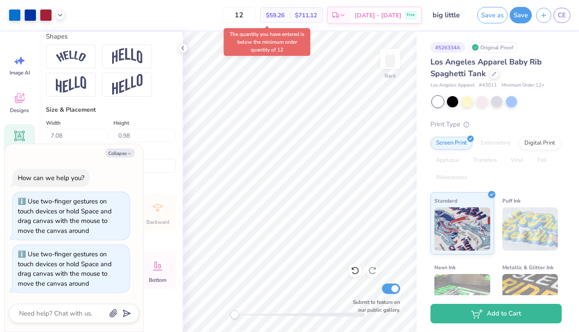  Describe the element at coordinates (517, 161) in the screenshot. I see `div: Vinyl` at that location.